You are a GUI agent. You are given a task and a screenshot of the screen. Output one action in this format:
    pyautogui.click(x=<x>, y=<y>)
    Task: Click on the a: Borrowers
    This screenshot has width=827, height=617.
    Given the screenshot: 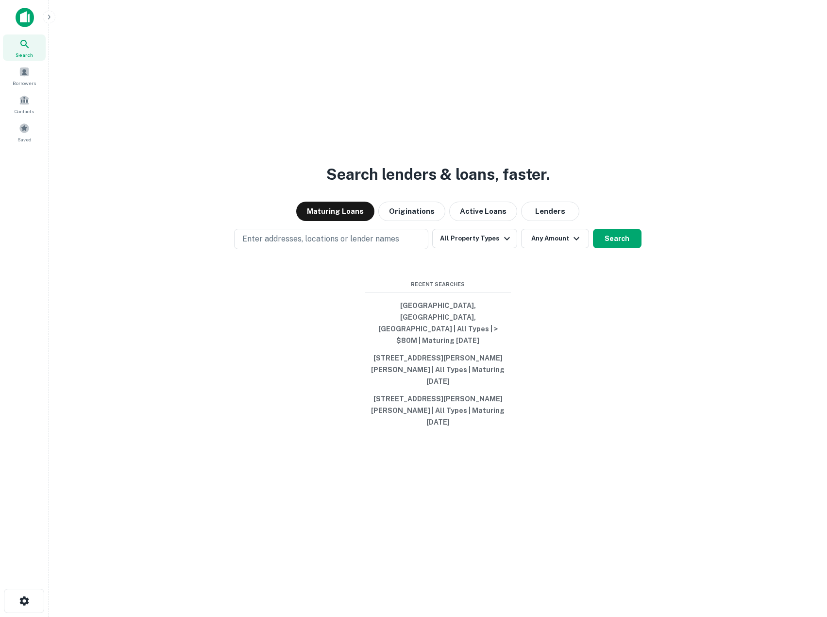 What is the action you would take?
    pyautogui.click(x=24, y=76)
    